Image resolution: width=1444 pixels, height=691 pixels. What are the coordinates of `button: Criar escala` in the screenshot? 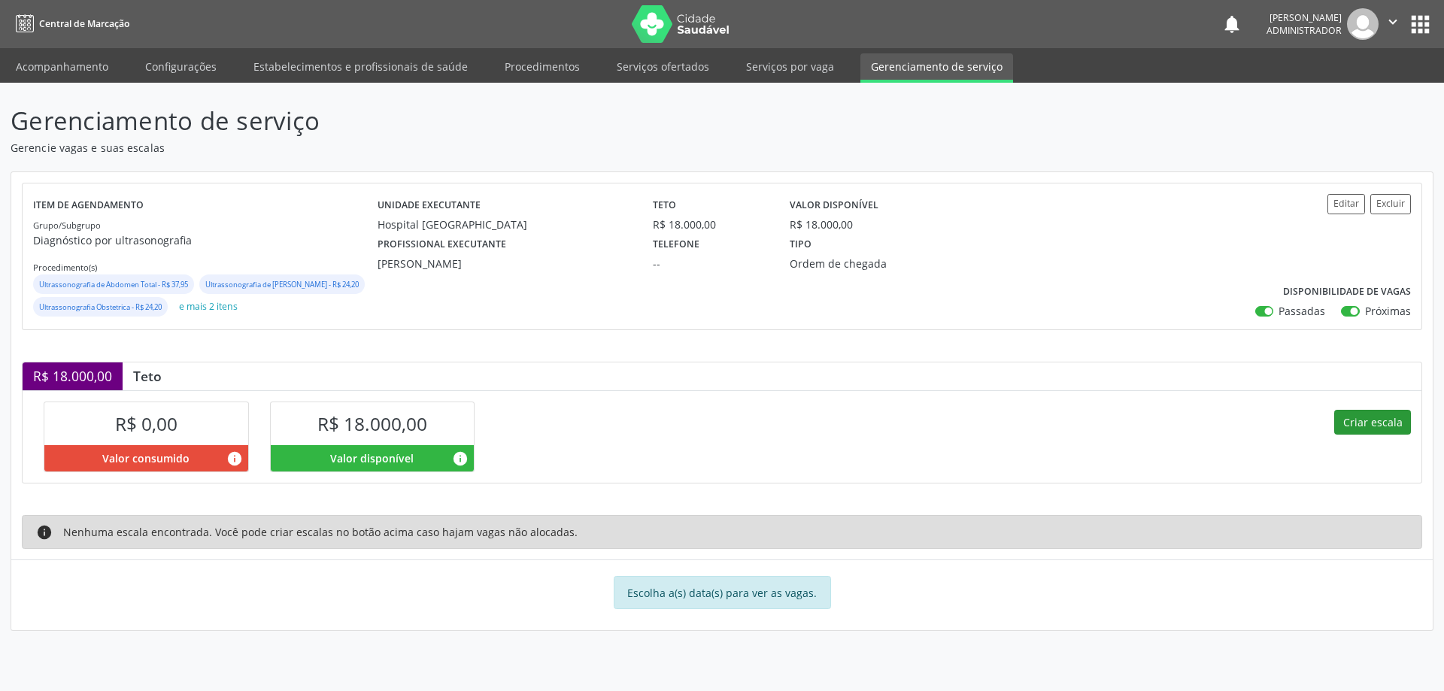 It's located at (1373, 423).